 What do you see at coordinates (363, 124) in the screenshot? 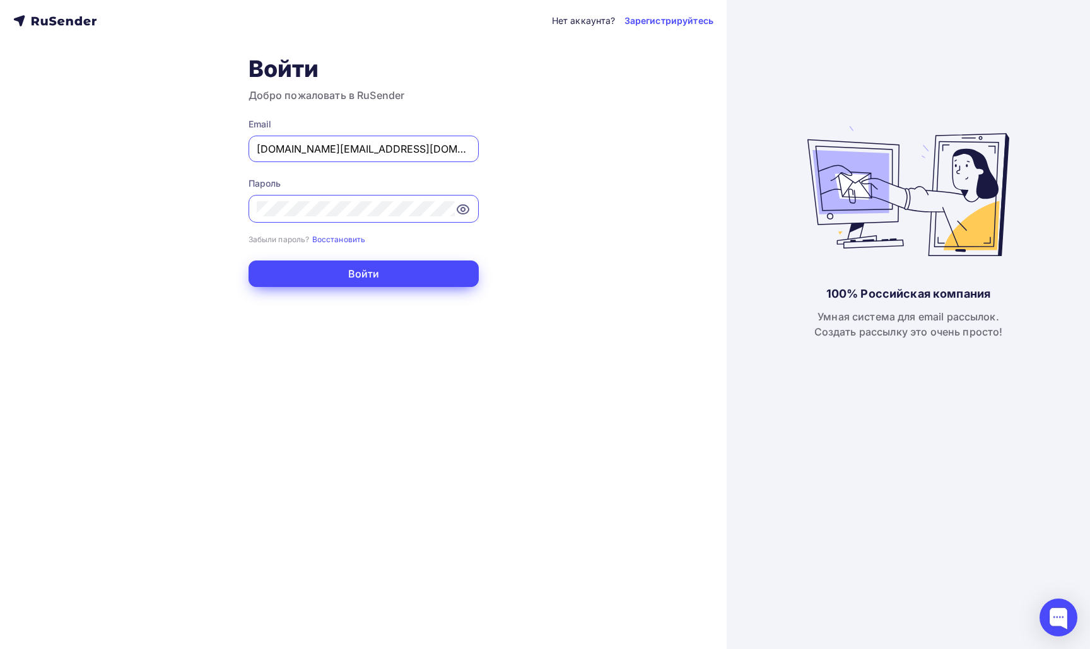
I see `div: Email` at bounding box center [363, 124].